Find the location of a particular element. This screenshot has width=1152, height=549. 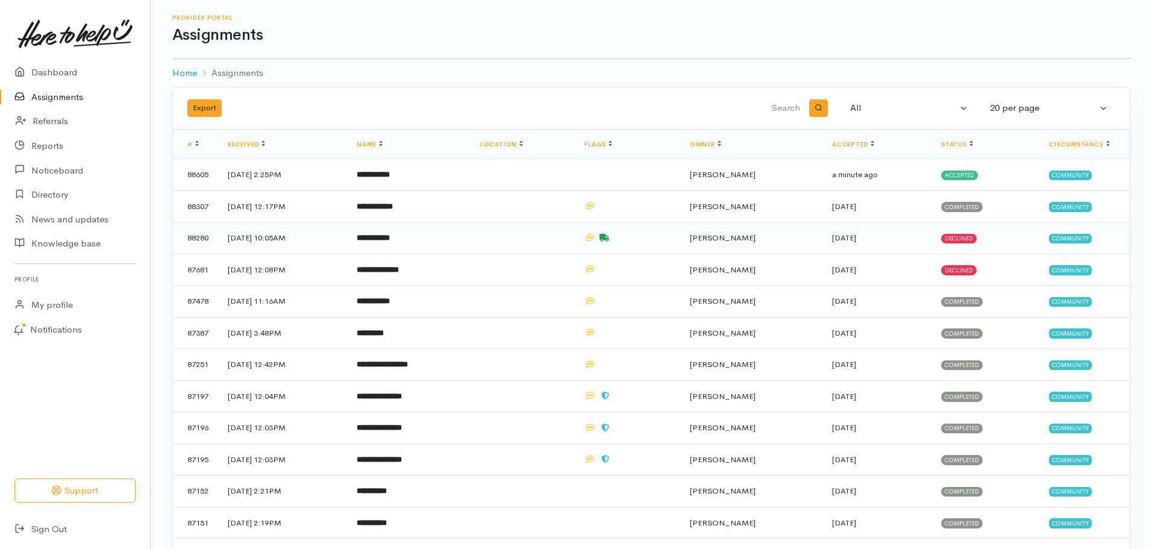

td: 88605 is located at coordinates (195, 175).